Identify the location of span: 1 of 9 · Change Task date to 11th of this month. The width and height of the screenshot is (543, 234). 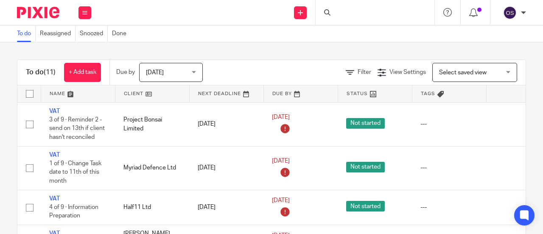
(75, 172).